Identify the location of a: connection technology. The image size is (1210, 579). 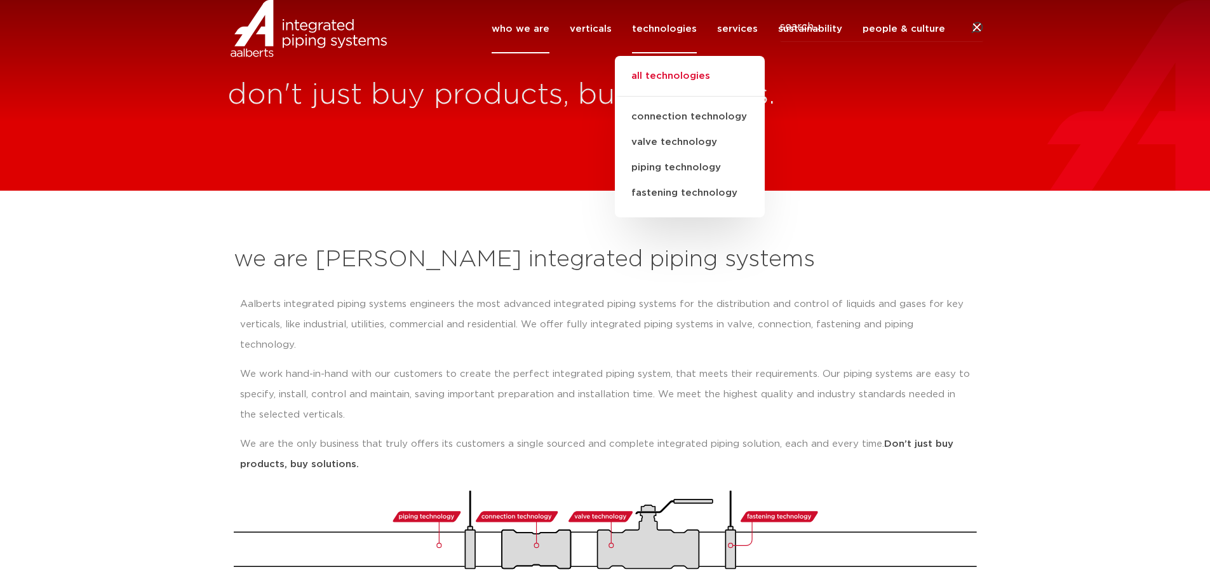
(690, 117).